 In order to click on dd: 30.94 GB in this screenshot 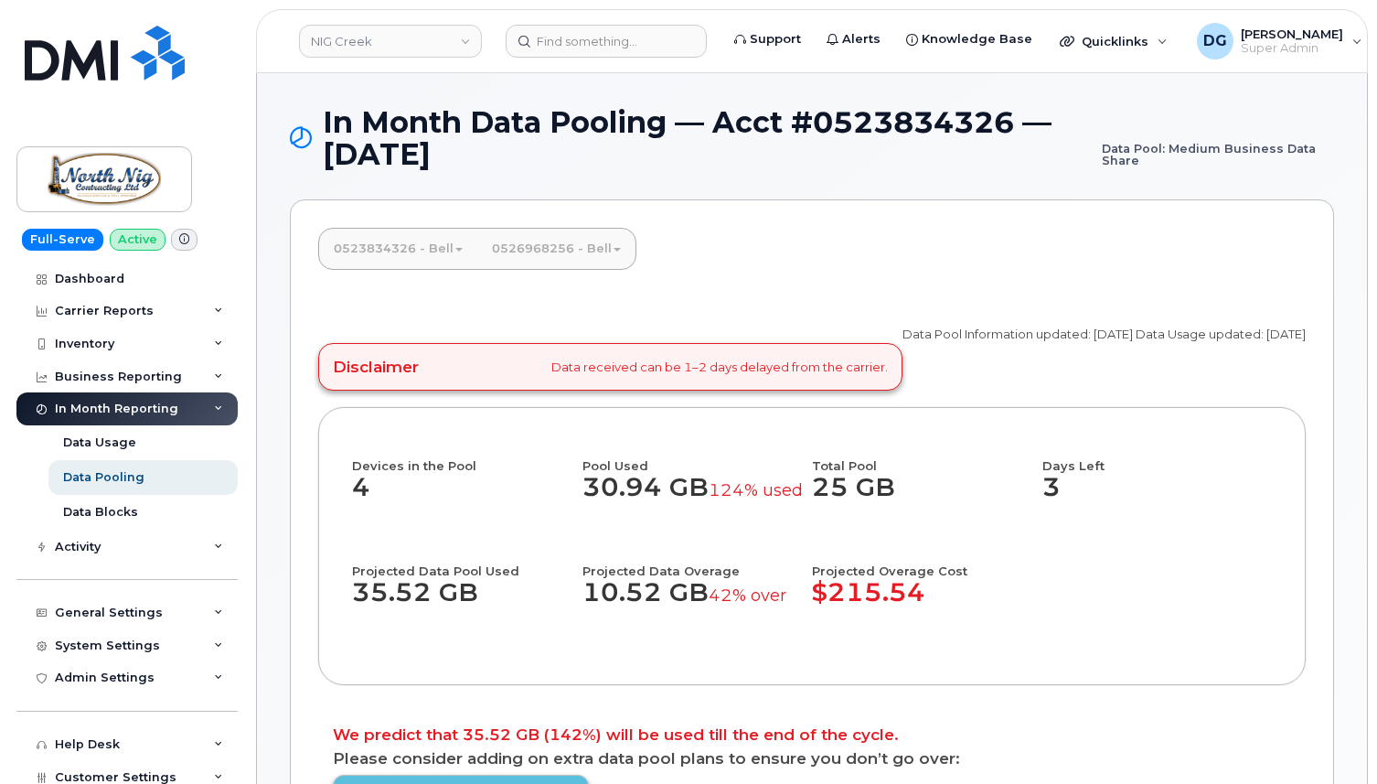, I will do `click(689, 497)`.